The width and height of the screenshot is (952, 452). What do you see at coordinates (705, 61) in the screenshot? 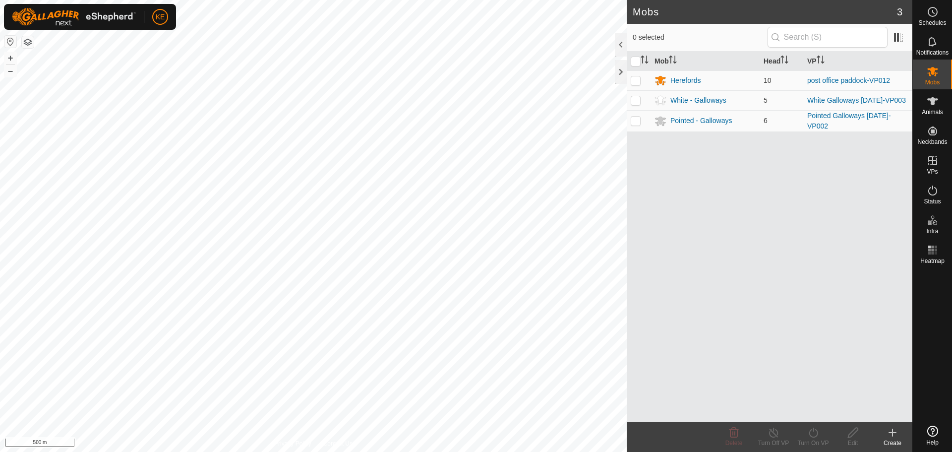
I see `th: Mob` at bounding box center [705, 61].